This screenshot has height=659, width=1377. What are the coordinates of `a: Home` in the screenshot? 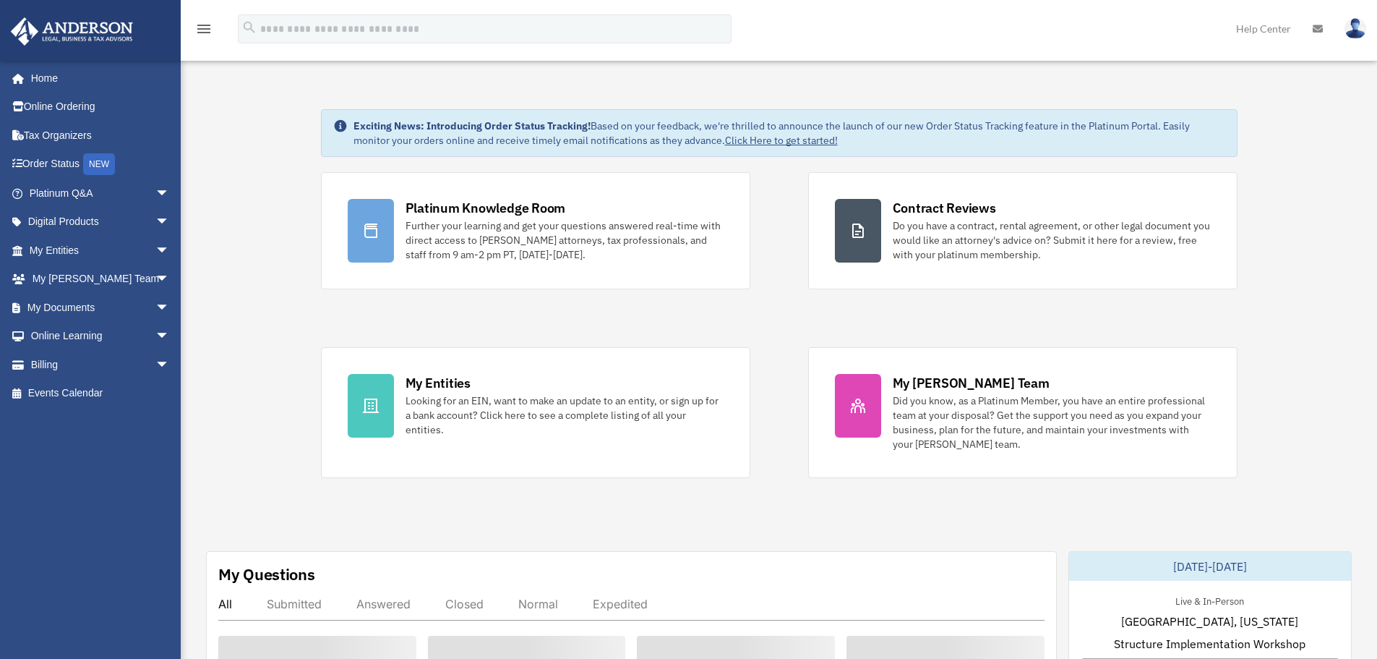 It's located at (97, 78).